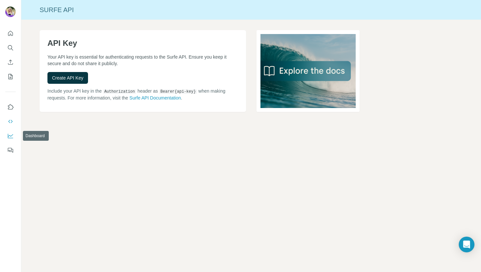 The image size is (481, 272). I want to click on h1: API Key, so click(143, 43).